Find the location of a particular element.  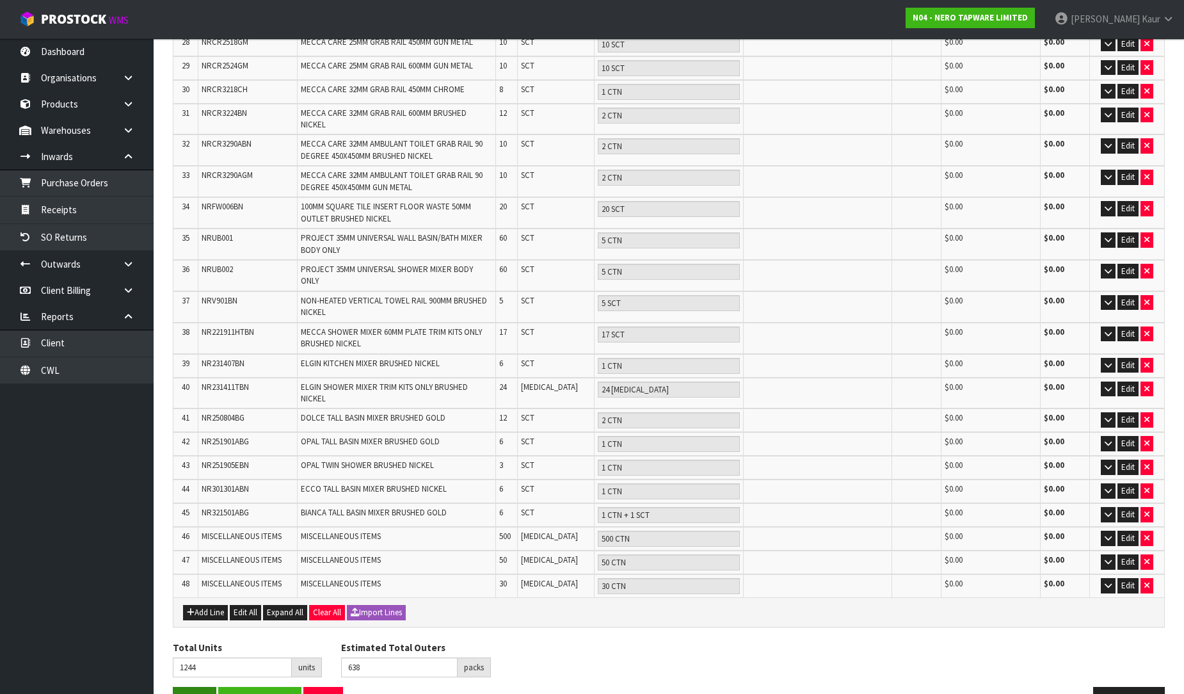

label: Estimated Total Outers is located at coordinates (393, 647).